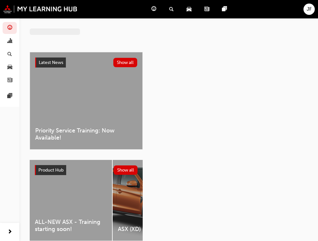 This screenshot has width=318, height=241. What do you see at coordinates (173, 9) in the screenshot?
I see `a: search-icon` at bounding box center [173, 9].